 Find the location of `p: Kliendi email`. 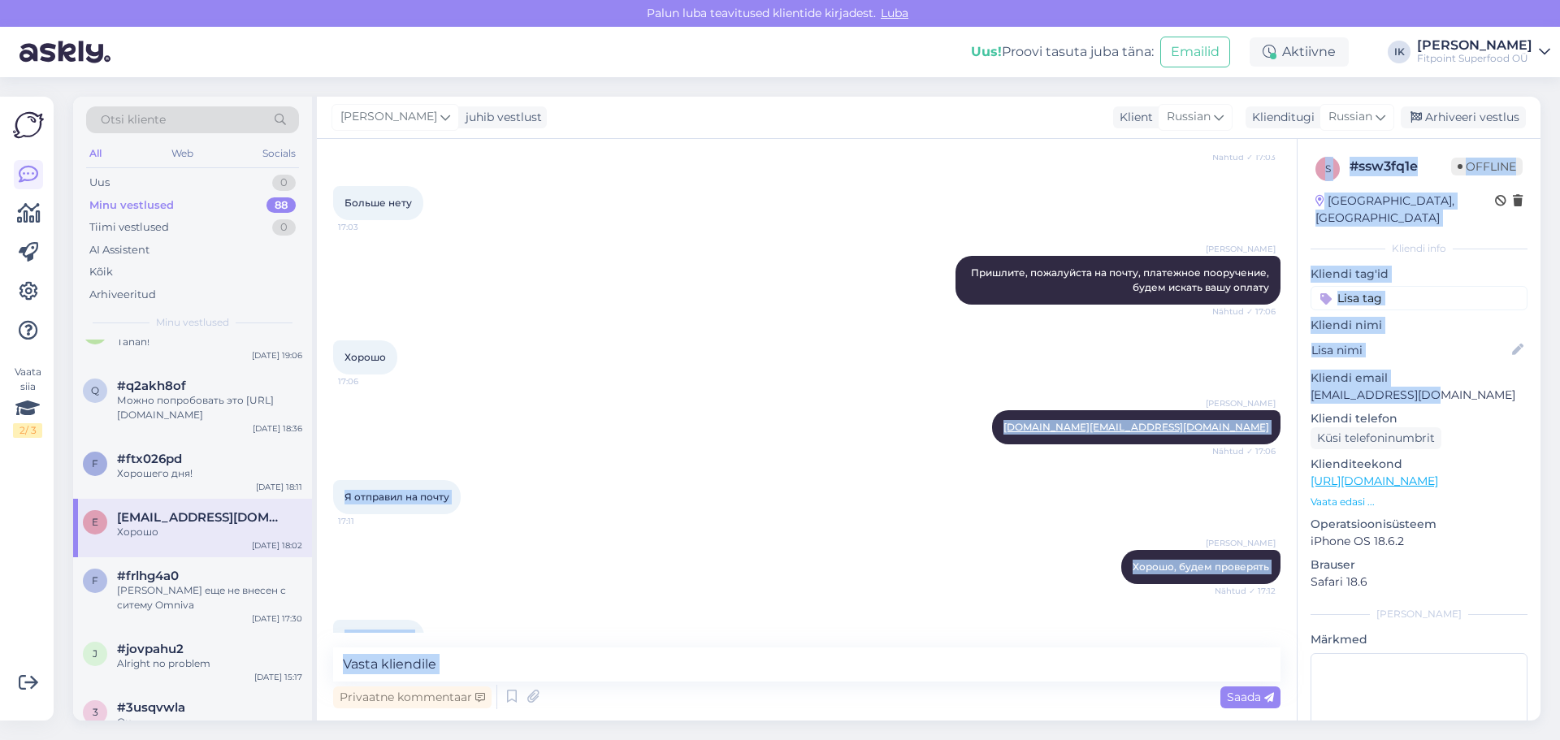

p: Kliendi email is located at coordinates (1419, 378).